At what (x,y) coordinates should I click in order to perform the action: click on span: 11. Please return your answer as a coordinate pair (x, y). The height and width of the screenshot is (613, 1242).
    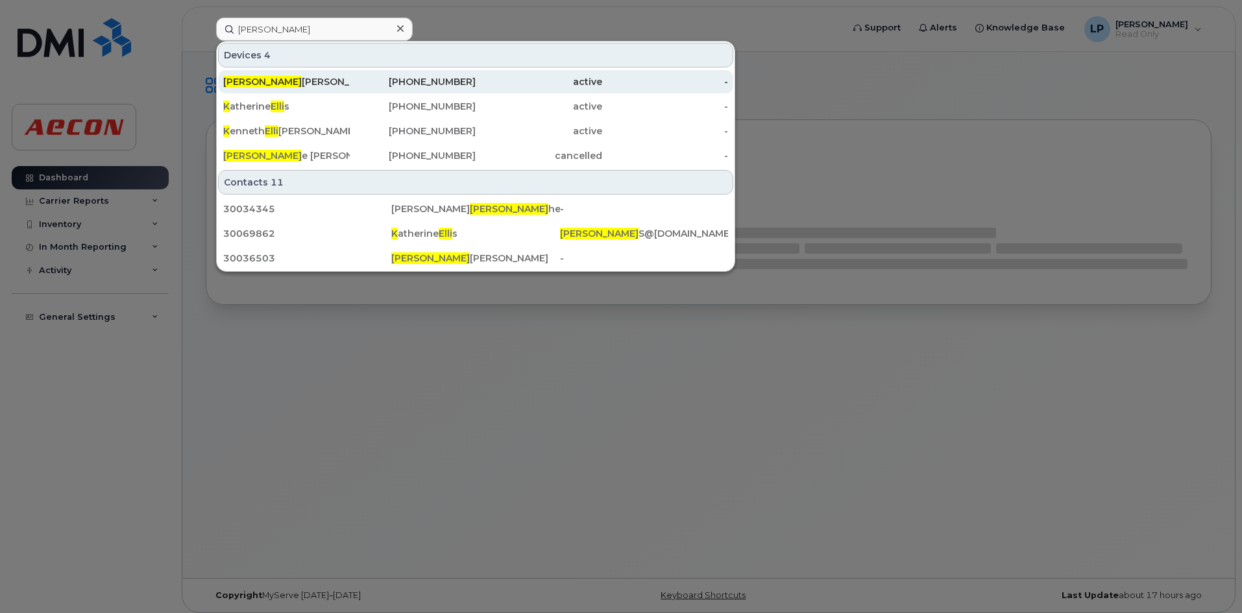
    Looking at the image, I should click on (277, 182).